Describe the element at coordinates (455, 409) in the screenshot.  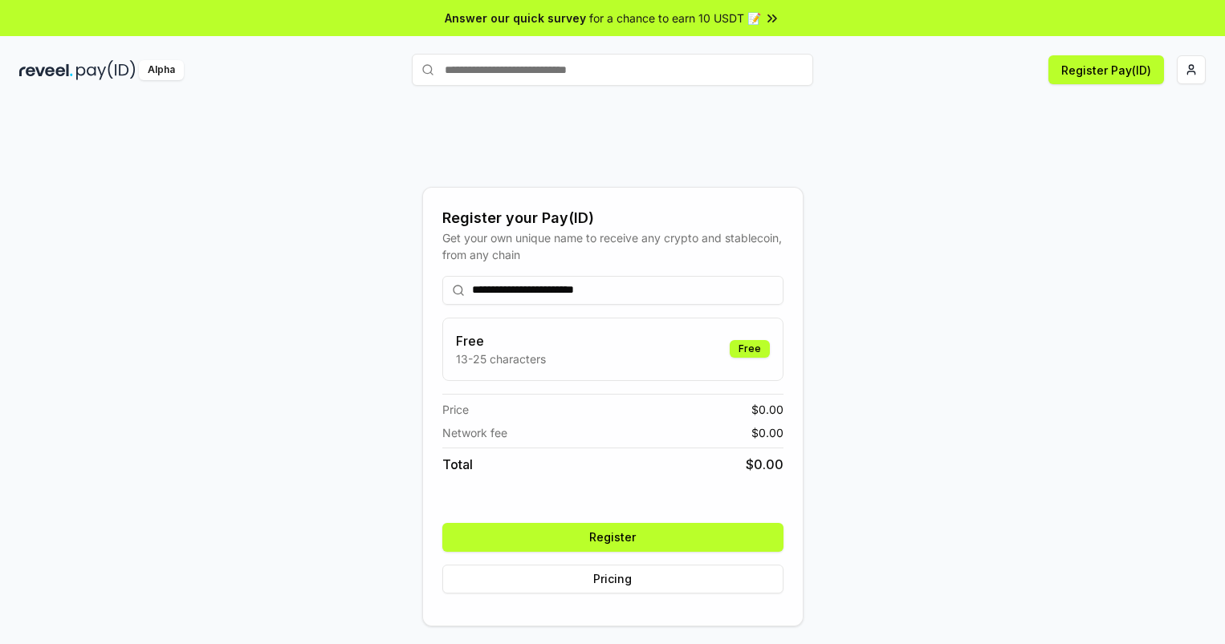
I see `span: Price` at that location.